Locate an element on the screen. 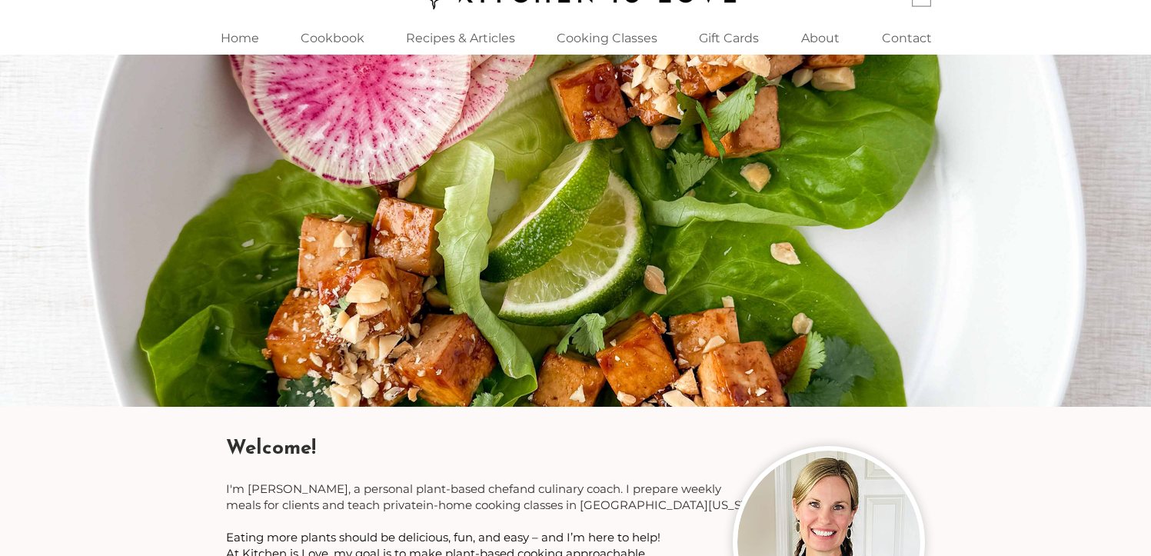 The height and width of the screenshot is (556, 1151). span: Welcome! is located at coordinates (271, 448).